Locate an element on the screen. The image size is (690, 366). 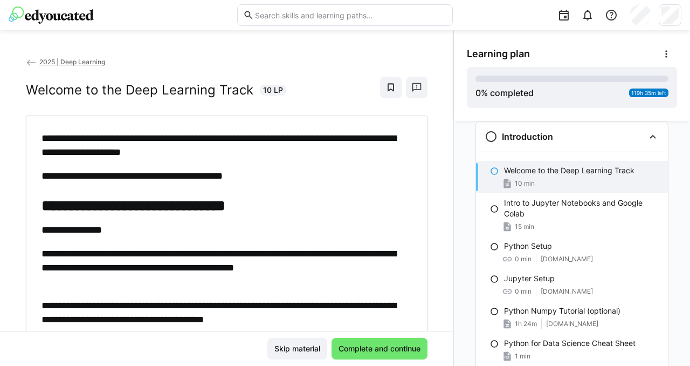
span: 119h 35m left is located at coordinates (649, 93).